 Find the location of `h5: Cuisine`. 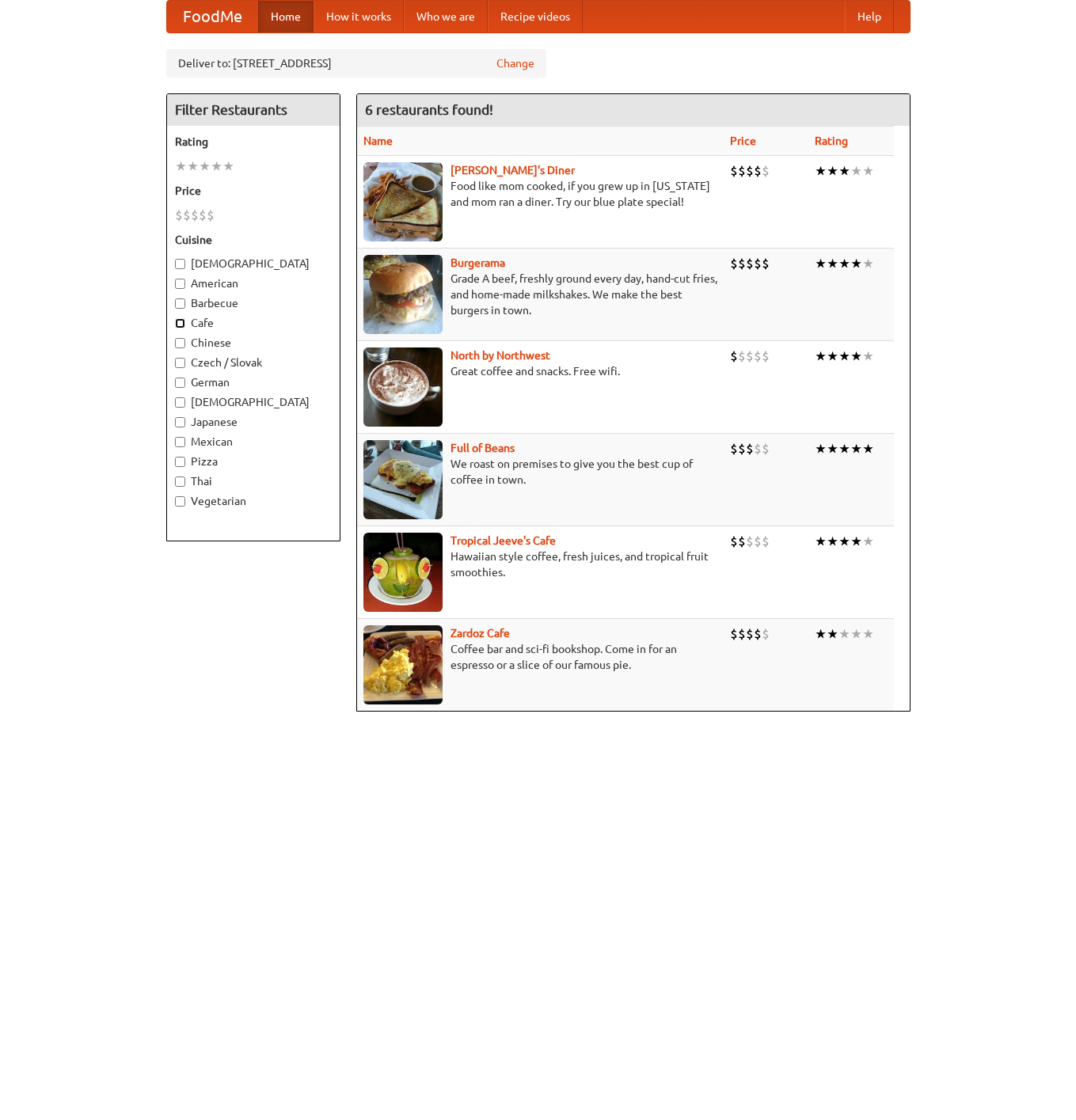

h5: Cuisine is located at coordinates (253, 240).